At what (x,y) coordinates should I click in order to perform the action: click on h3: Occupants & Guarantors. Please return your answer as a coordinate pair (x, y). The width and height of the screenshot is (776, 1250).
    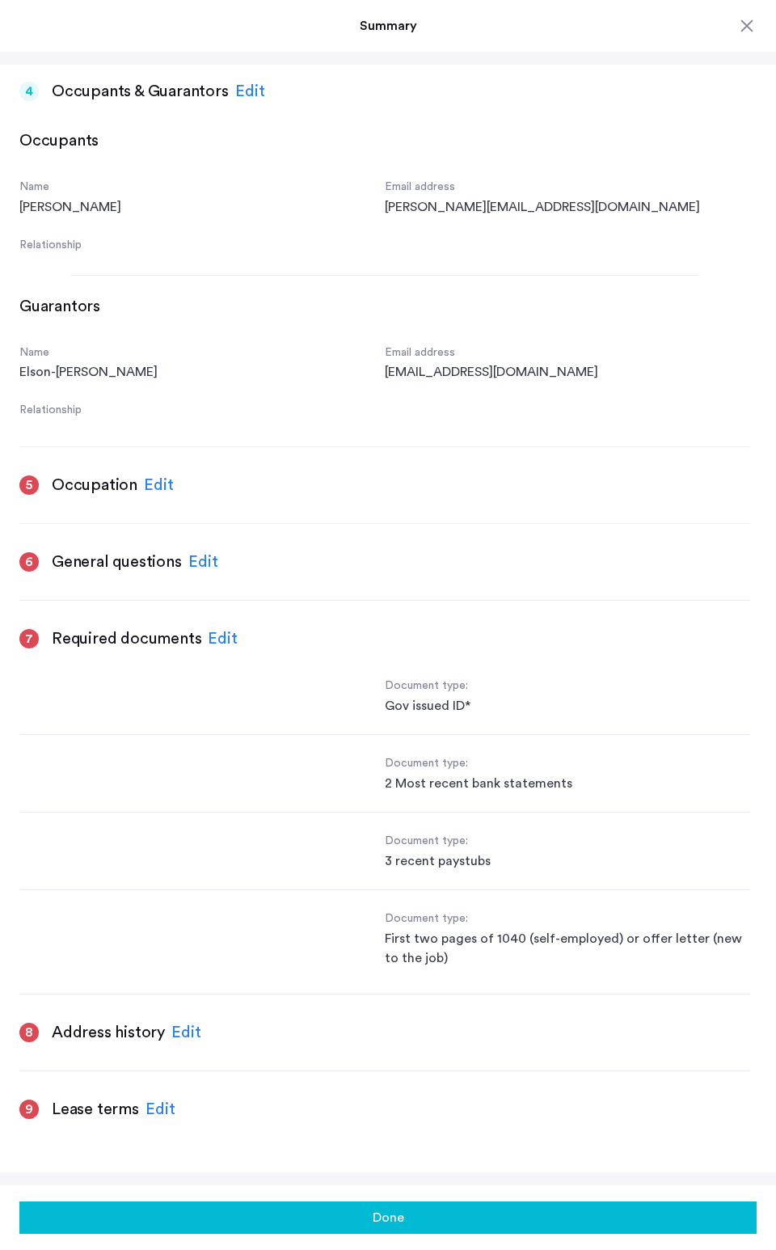
    Looking at the image, I should click on (140, 91).